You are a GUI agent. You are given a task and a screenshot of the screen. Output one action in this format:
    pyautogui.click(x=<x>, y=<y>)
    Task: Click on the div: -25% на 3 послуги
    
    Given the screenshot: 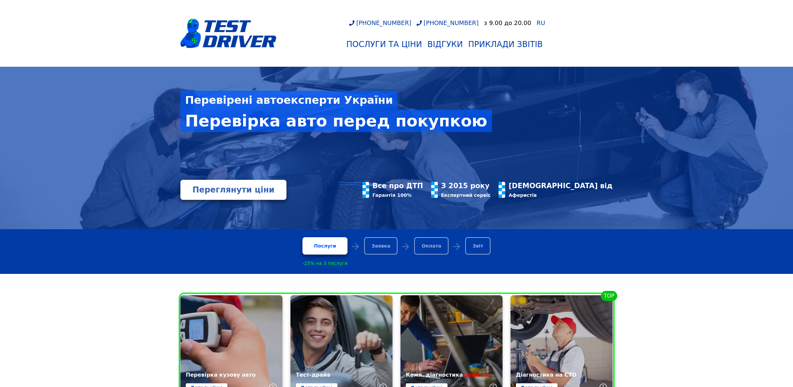 What is the action you would take?
    pyautogui.click(x=325, y=263)
    